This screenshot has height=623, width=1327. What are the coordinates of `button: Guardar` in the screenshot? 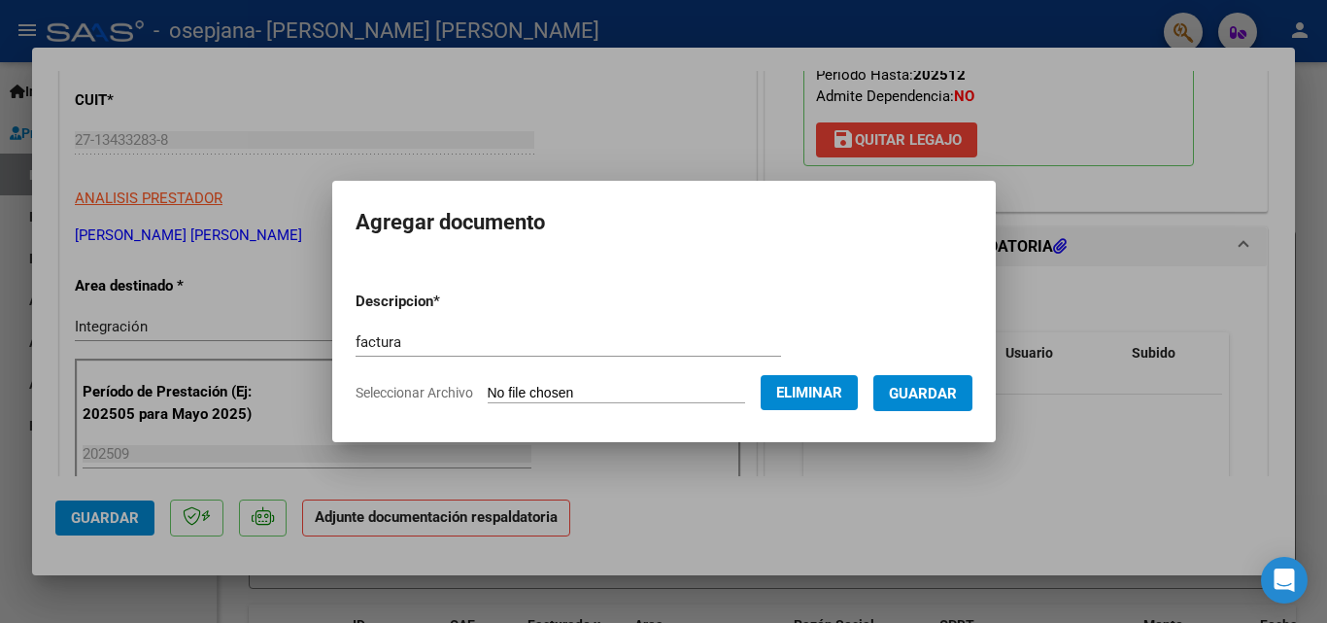 It's located at (923, 393).